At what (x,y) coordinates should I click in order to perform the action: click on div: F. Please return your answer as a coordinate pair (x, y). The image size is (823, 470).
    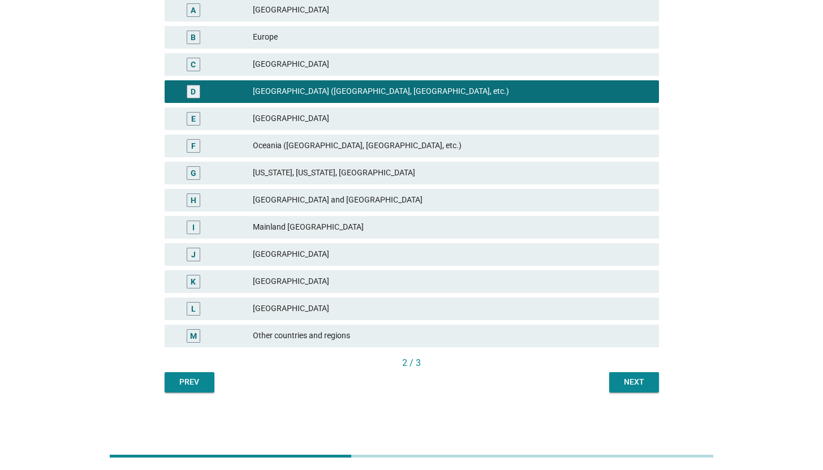
    Looking at the image, I should click on (193, 145).